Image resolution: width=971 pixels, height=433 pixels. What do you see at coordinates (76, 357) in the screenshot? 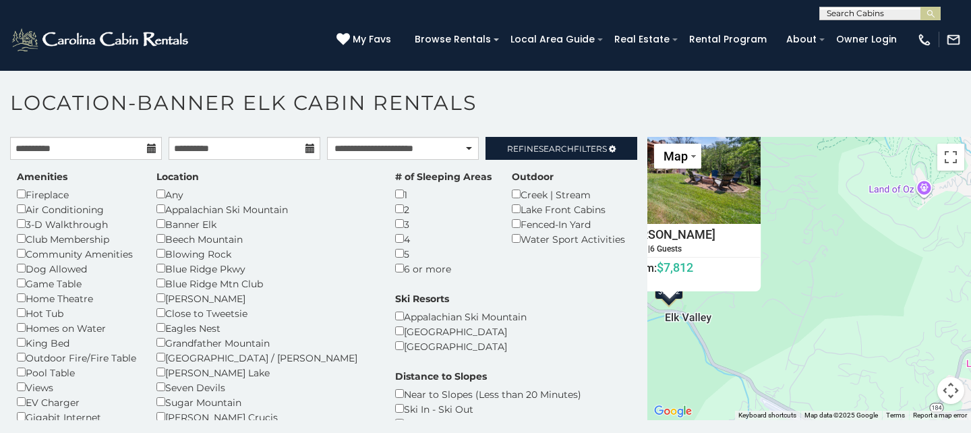
I see `div: Outdoor Fire/Fire Table` at bounding box center [76, 357].